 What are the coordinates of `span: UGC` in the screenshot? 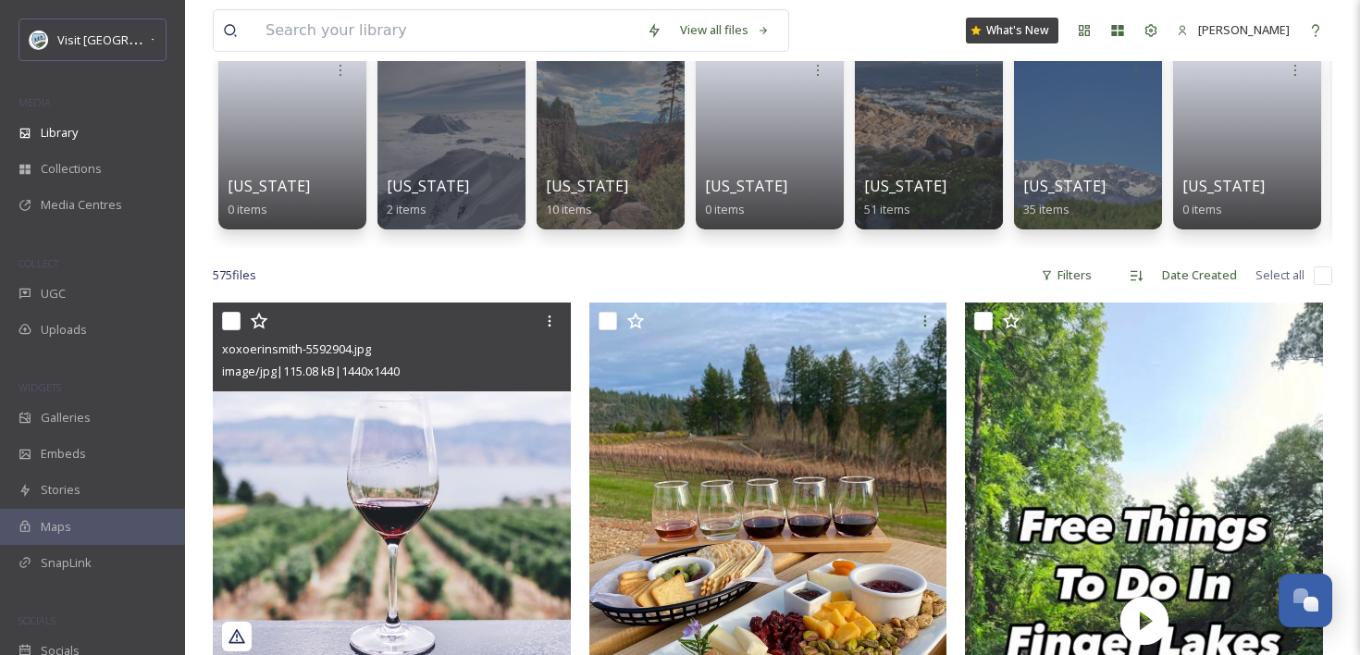 It's located at (53, 293).